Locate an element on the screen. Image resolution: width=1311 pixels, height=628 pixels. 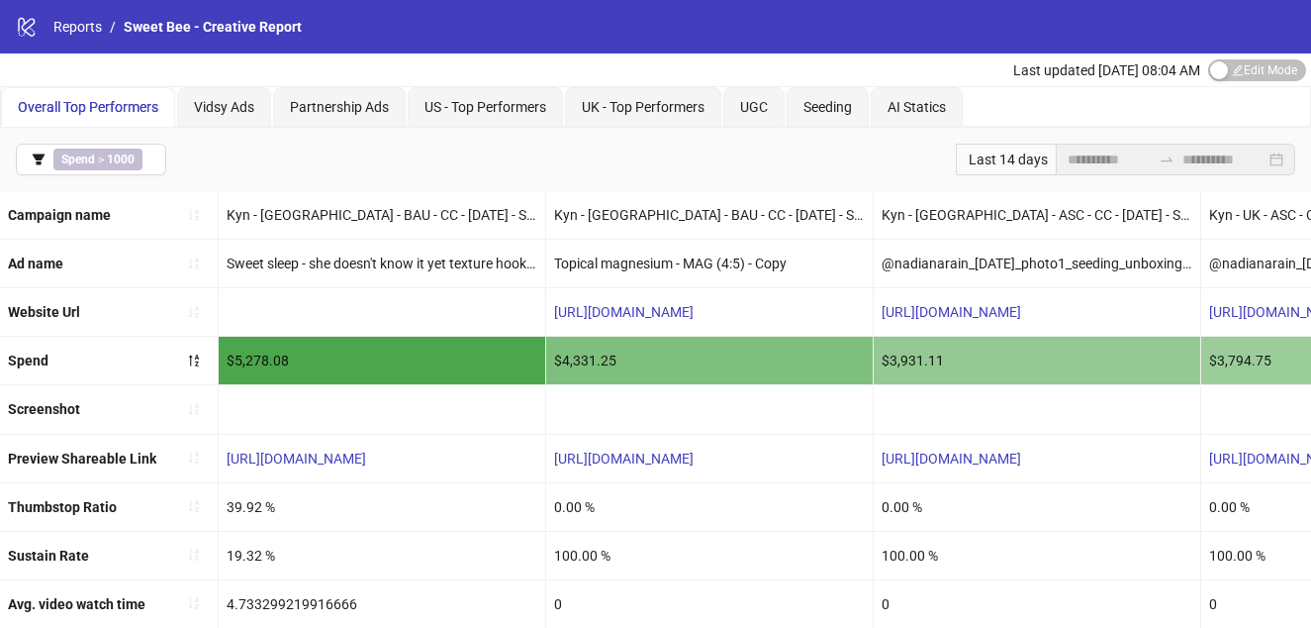
div: 4.733299219916666 is located at coordinates (382, 604).